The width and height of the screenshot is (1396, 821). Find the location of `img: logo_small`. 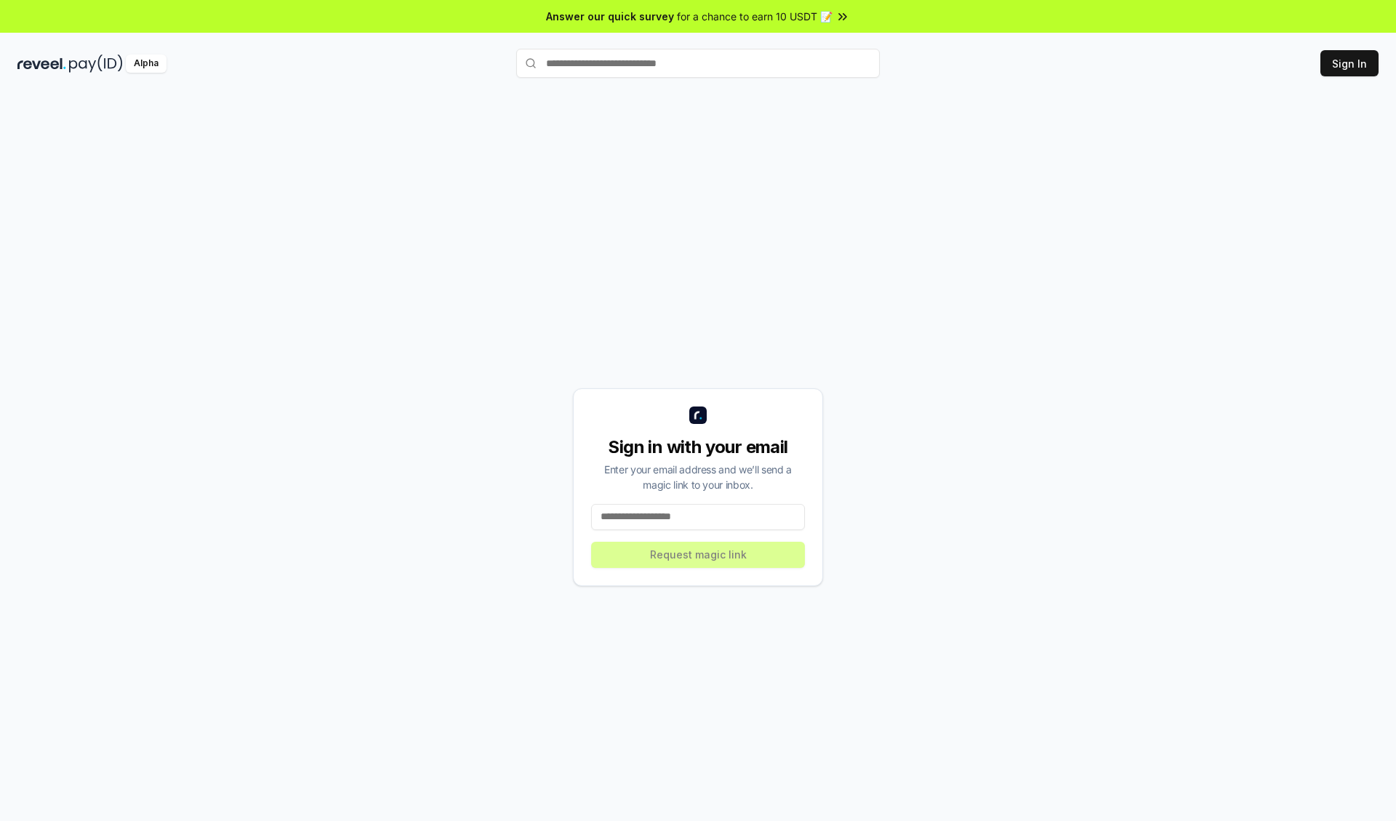

img: logo_small is located at coordinates (698, 415).